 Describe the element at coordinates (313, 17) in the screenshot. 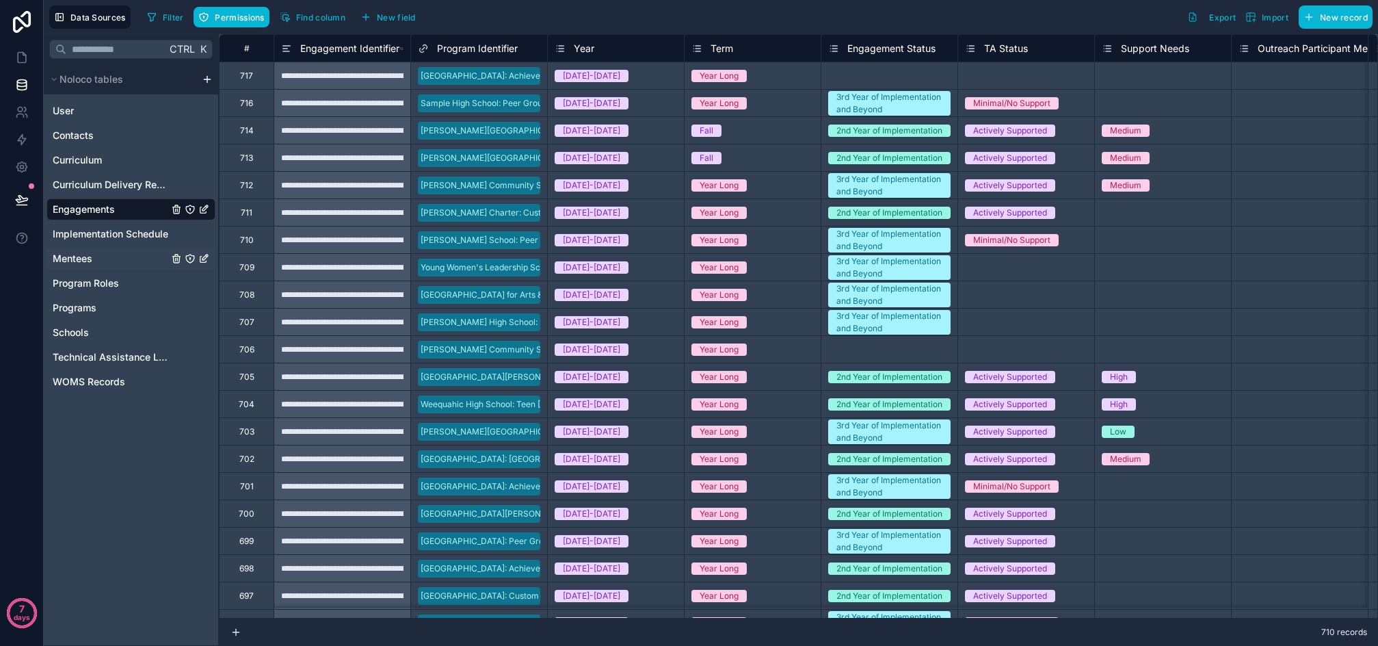

I see `button: Find column` at that location.